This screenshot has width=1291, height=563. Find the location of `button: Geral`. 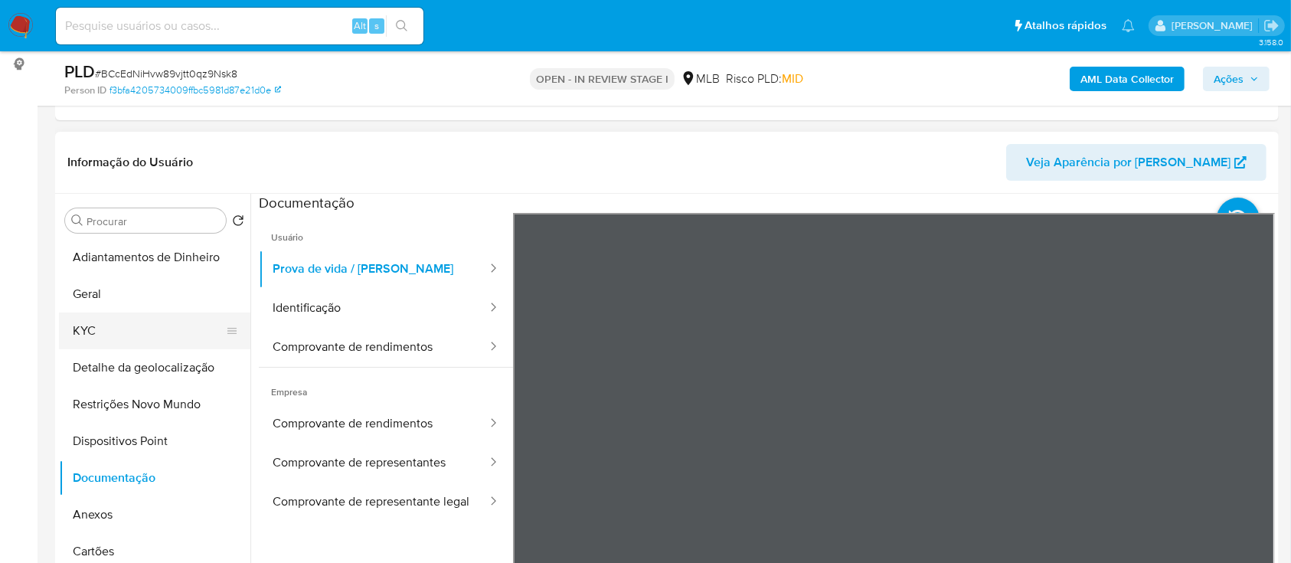

button: Geral is located at coordinates (155, 294).